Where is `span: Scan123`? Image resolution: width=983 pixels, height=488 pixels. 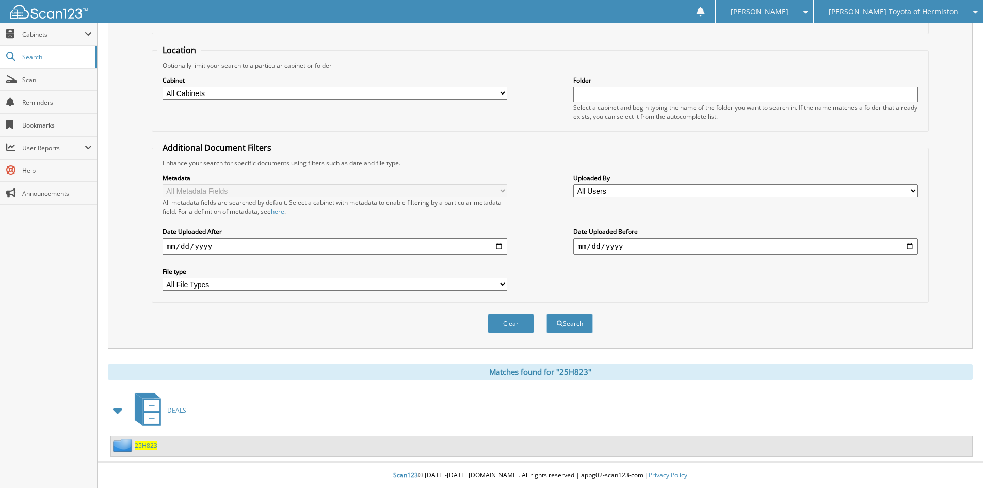 span: Scan123 is located at coordinates (406, 474).